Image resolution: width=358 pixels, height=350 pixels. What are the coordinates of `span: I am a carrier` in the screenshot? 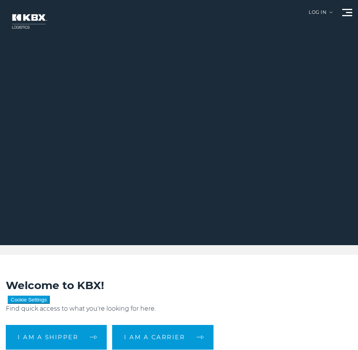 It's located at (155, 337).